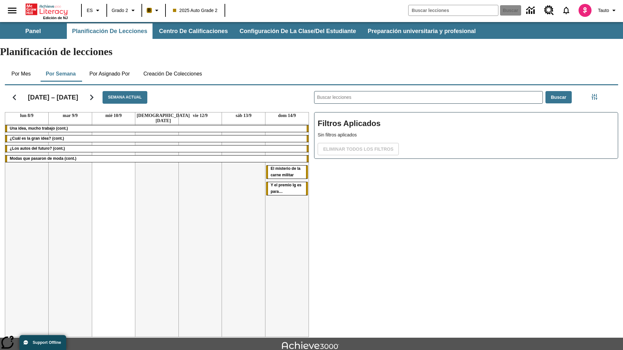  I want to click on span: ¿Cuál es la gran idea? (cont.), so click(37, 139).